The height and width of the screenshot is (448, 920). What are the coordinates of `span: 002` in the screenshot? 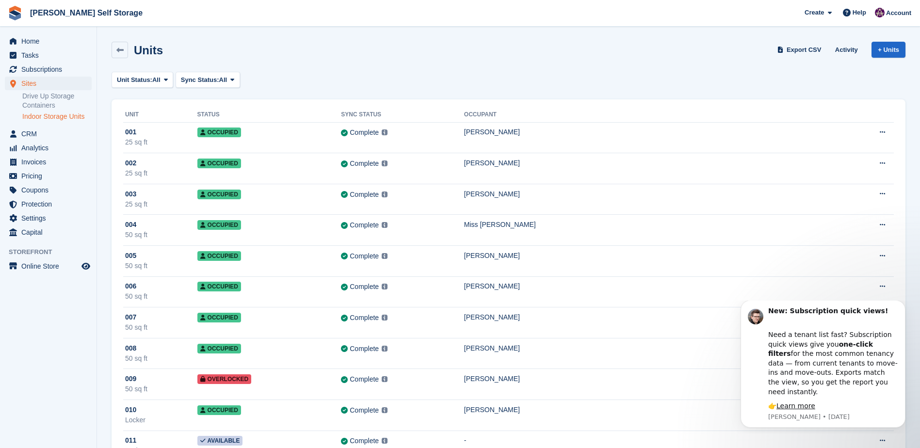 It's located at (130, 163).